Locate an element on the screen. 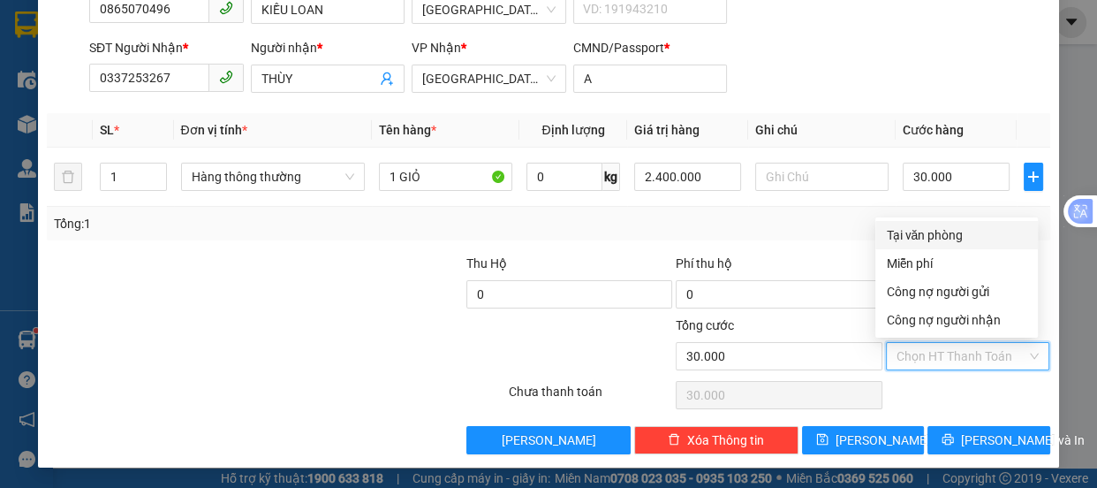 The width and height of the screenshot is (1097, 488). span: plus is located at coordinates (1034, 177).